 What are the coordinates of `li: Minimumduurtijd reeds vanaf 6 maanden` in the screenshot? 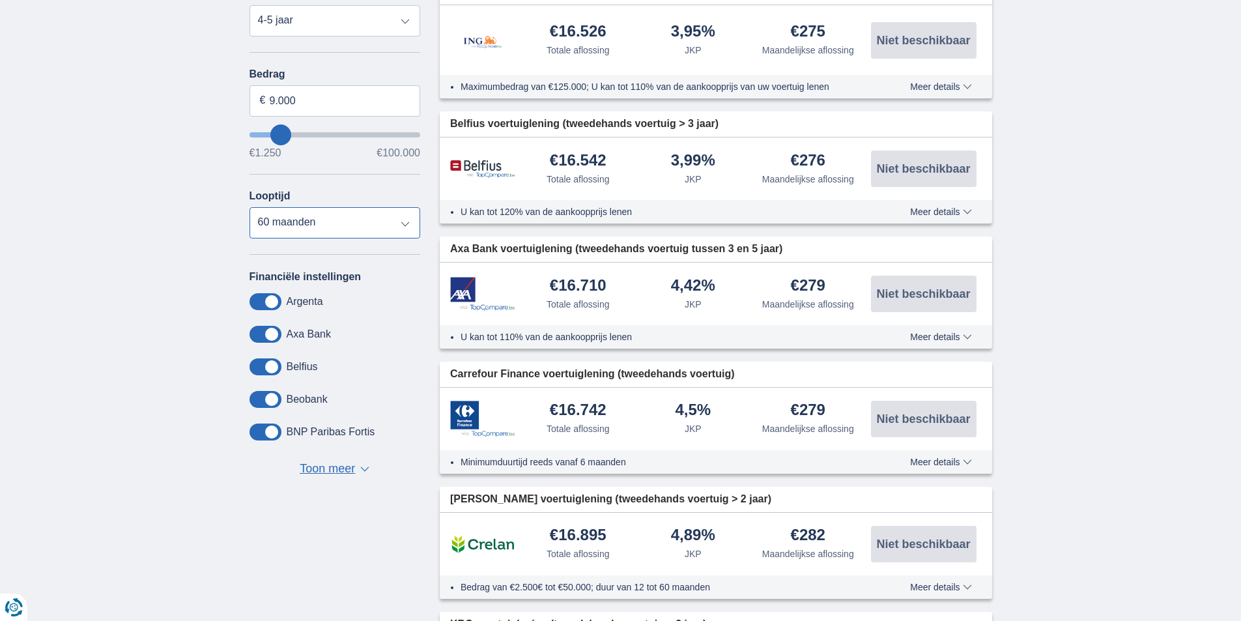 It's located at (661, 462).